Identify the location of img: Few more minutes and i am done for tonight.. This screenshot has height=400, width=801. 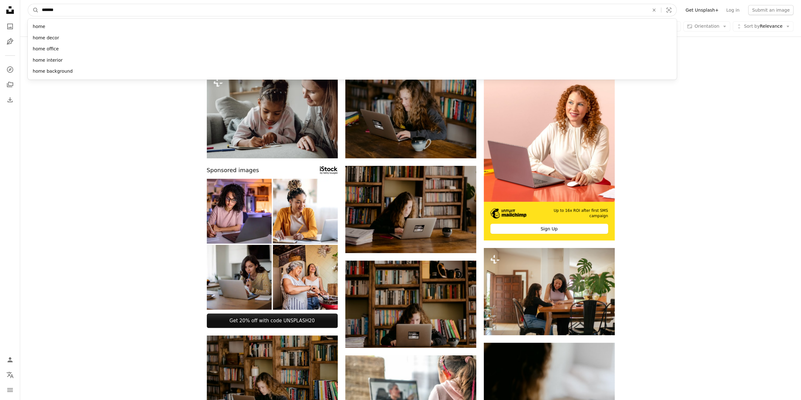
(239, 211).